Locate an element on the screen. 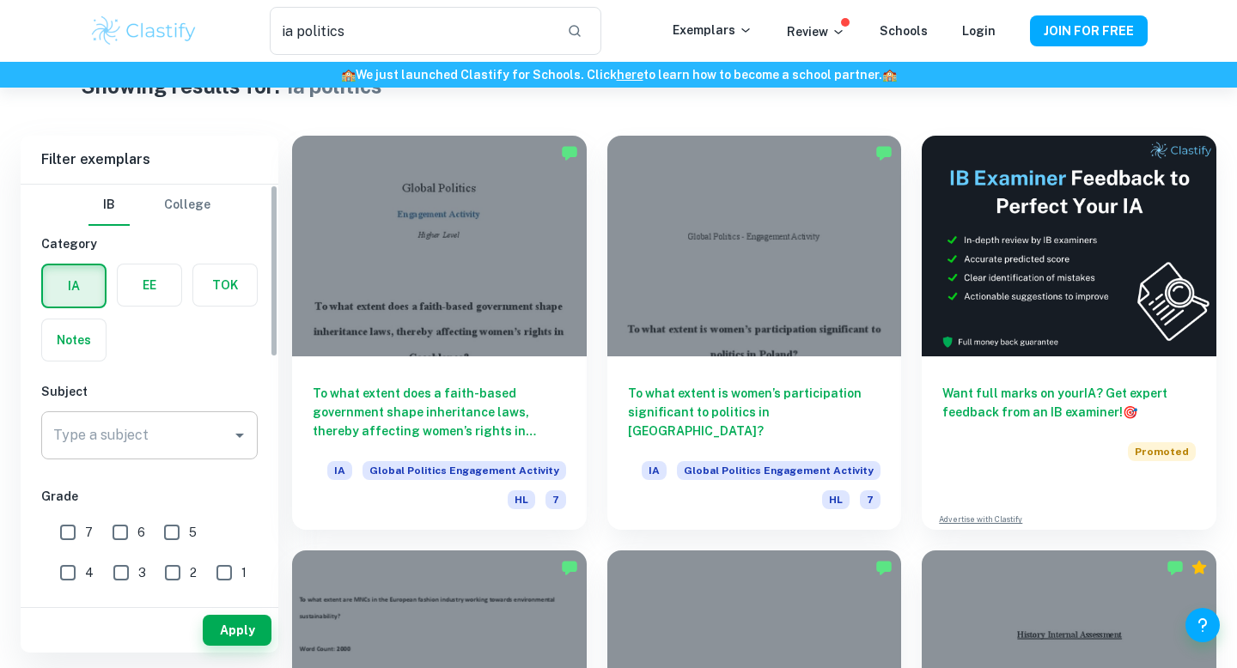  h6: Grade is located at coordinates (149, 497).